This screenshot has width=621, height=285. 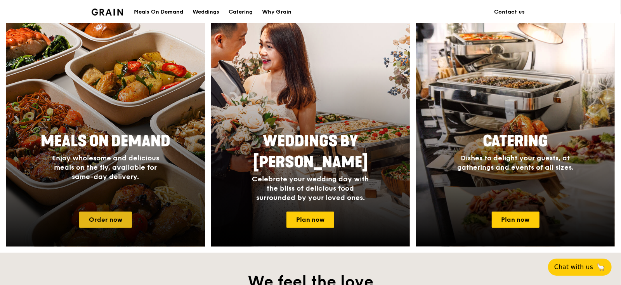 I want to click on a: CateringDishes to delight your guests, at gatherings and events of all sizes.Plan now, so click(x=516, y=134).